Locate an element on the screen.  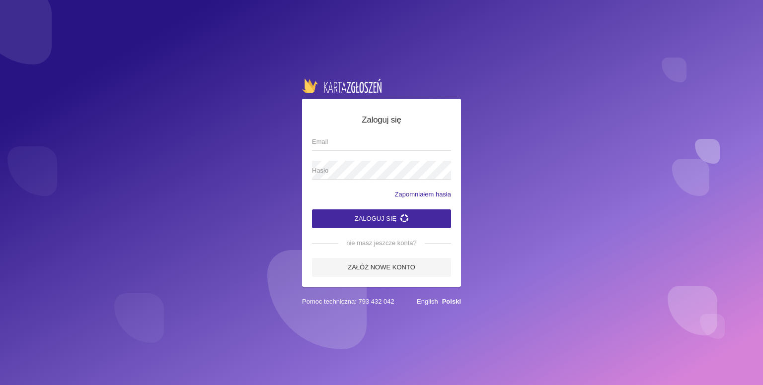
input: Hasło is located at coordinates (381, 170).